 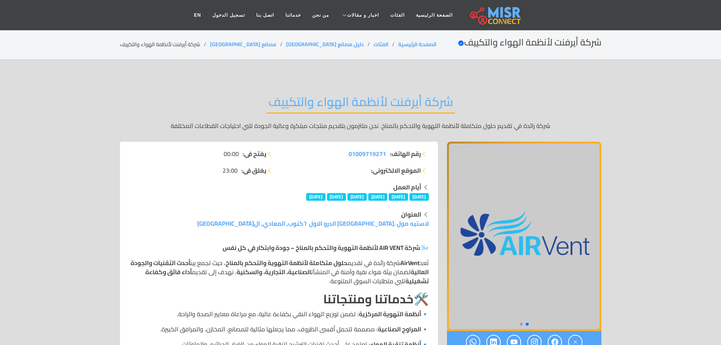 I want to click on li: شركة أيرفنت لأنظمة الهواء والتكييف, so click(x=165, y=44).